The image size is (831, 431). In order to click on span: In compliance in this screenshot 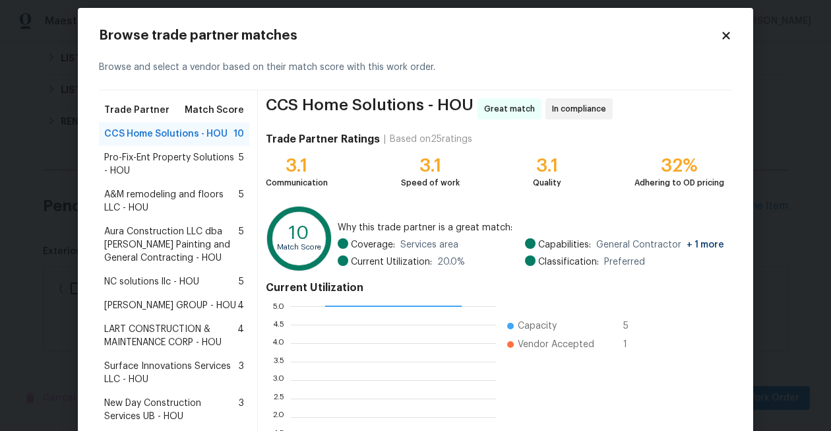, I will do `click(582, 109)`.